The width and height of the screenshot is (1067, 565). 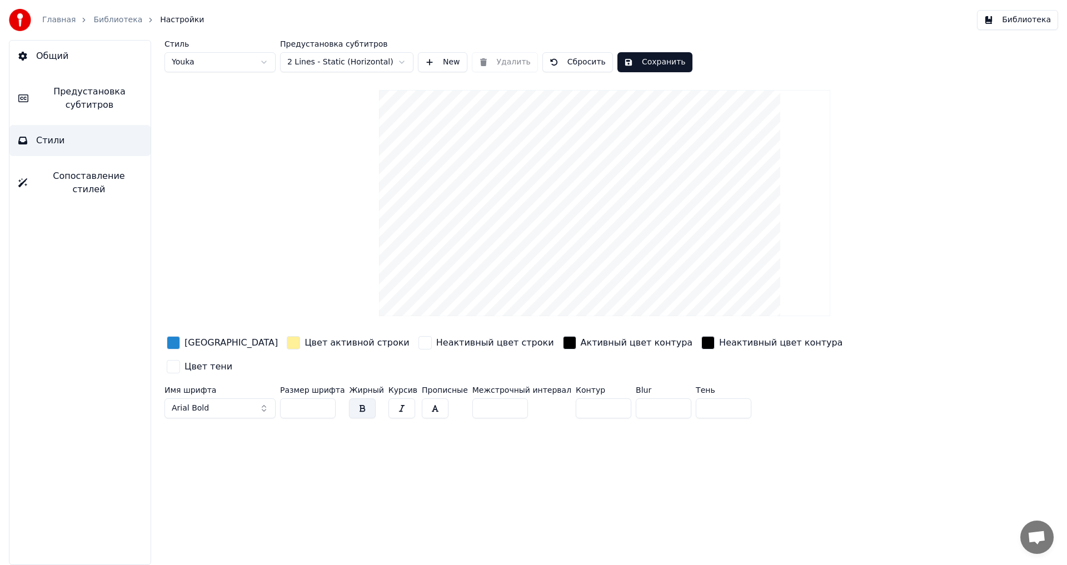 What do you see at coordinates (628, 343) in the screenshot?
I see `button: Активный цвет контура` at bounding box center [628, 343].